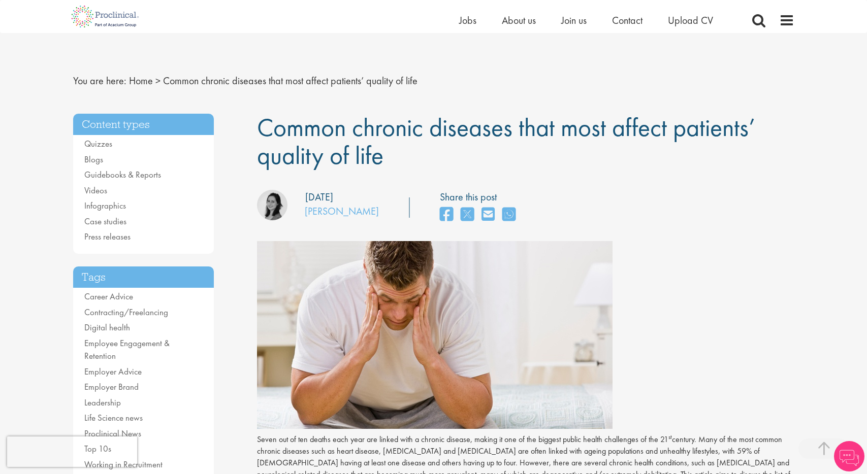 The image size is (867, 474). I want to click on a: Digital health, so click(107, 328).